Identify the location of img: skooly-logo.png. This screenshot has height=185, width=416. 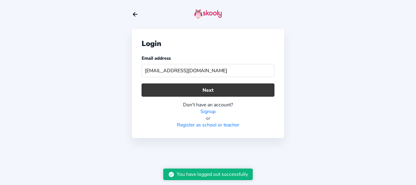
(208, 14).